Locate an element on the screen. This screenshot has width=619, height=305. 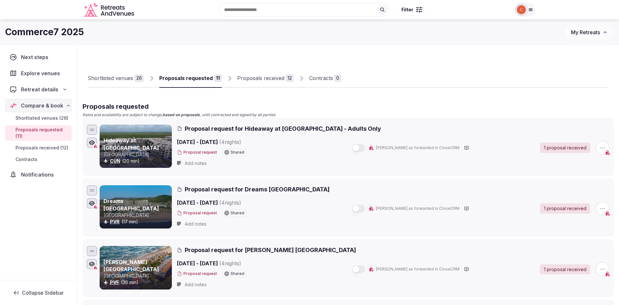
span: Proposals requested (11) is located at coordinates (42, 133).